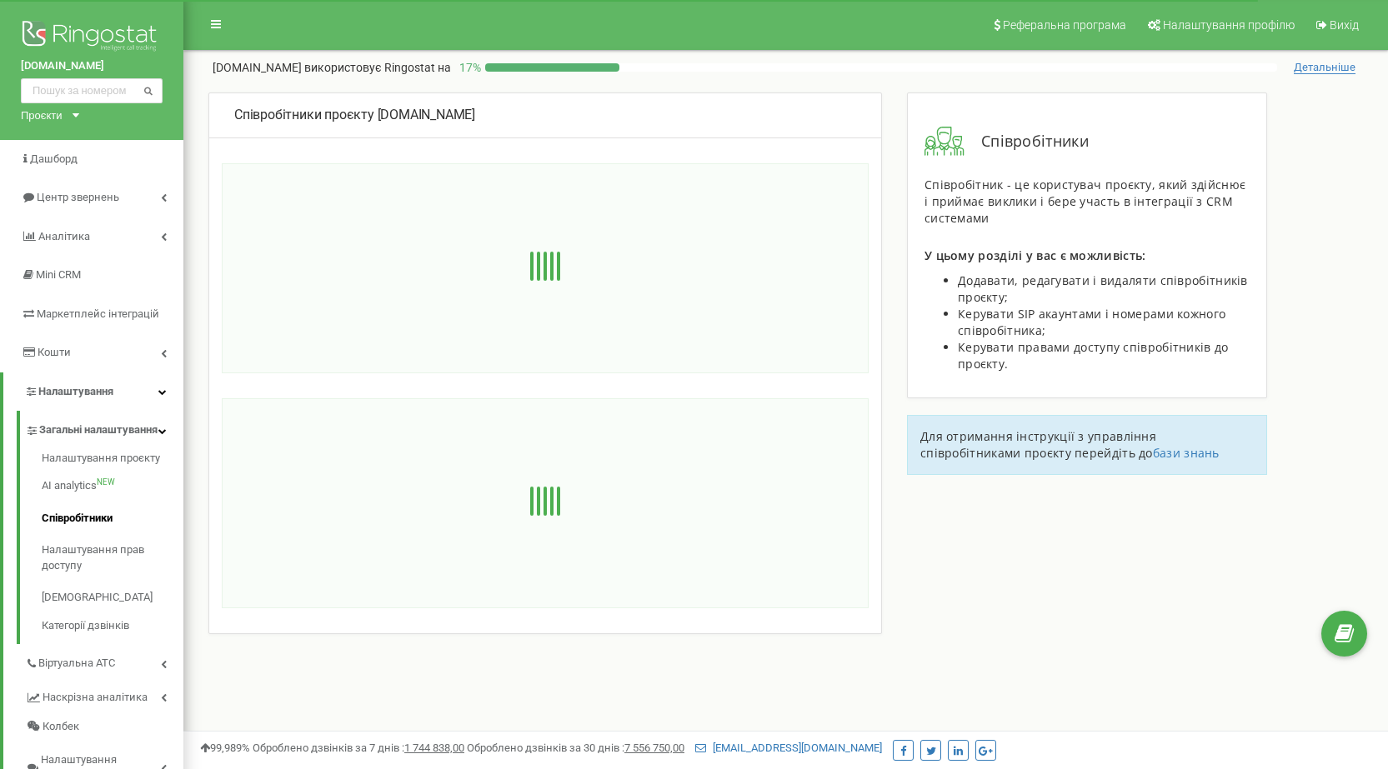 The height and width of the screenshot is (769, 1388). What do you see at coordinates (104, 695) in the screenshot?
I see `a: Наскрізна аналітика` at bounding box center [104, 695].